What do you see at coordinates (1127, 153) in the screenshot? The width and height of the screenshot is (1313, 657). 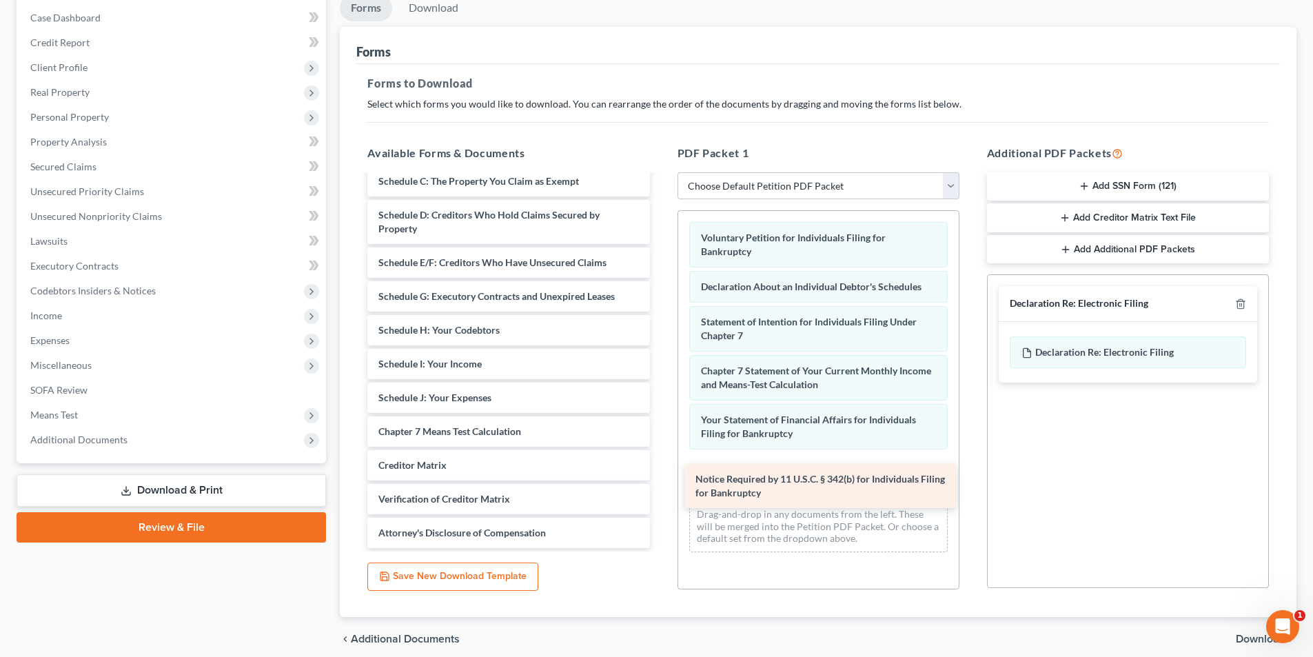 I see `h5: Additional PDF Packets` at bounding box center [1127, 153].